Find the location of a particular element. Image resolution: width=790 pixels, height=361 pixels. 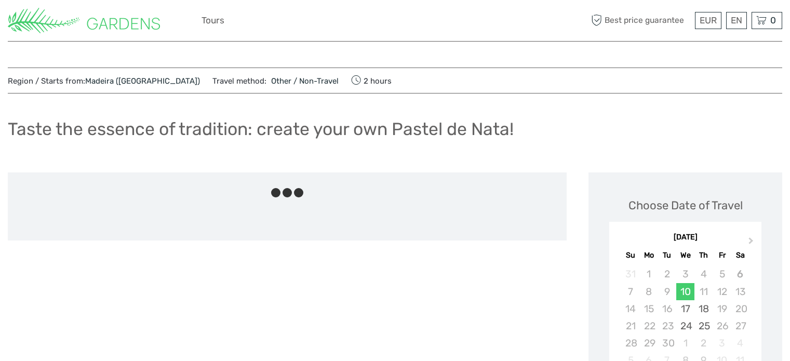

div: Choose Wednesday, October 1st, 2025 is located at coordinates (685, 343).